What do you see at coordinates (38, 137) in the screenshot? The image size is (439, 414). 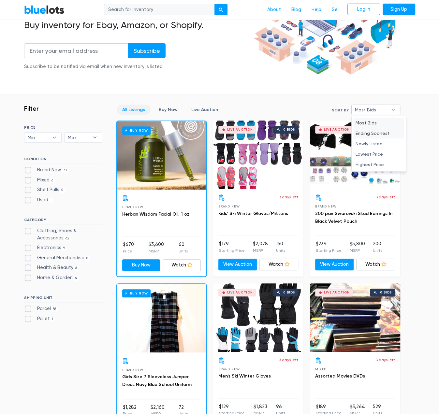 I see `span: Min` at bounding box center [38, 137].